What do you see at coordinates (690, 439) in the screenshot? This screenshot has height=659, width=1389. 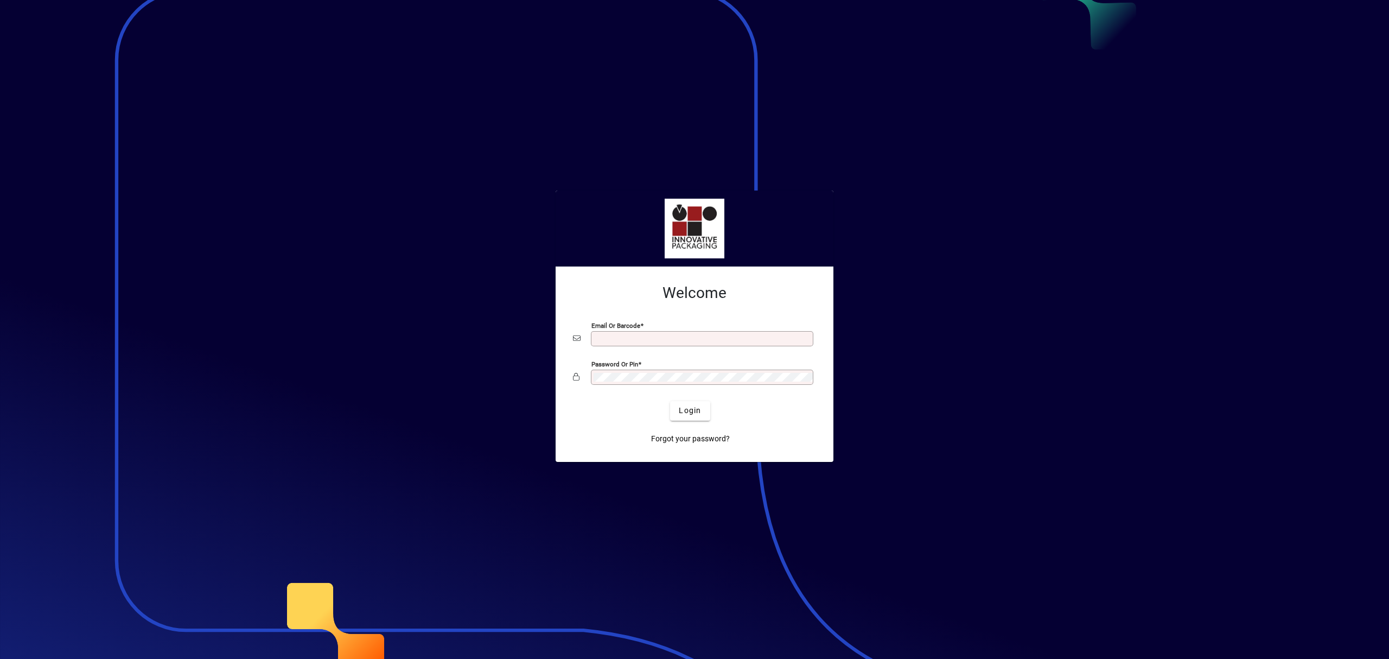 I see `a: Forgot your password?` at bounding box center [690, 439].